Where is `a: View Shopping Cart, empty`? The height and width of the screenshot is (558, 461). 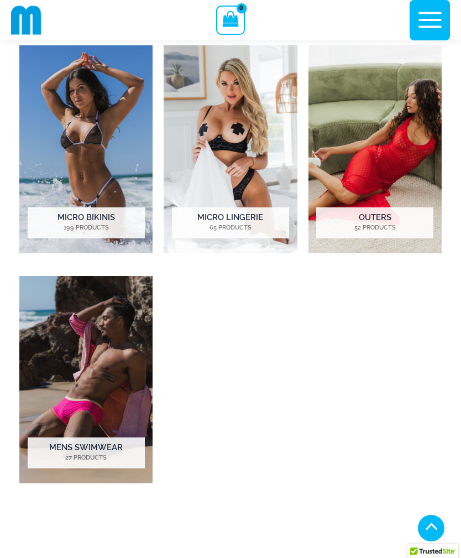 a: View Shopping Cart, empty is located at coordinates (230, 20).